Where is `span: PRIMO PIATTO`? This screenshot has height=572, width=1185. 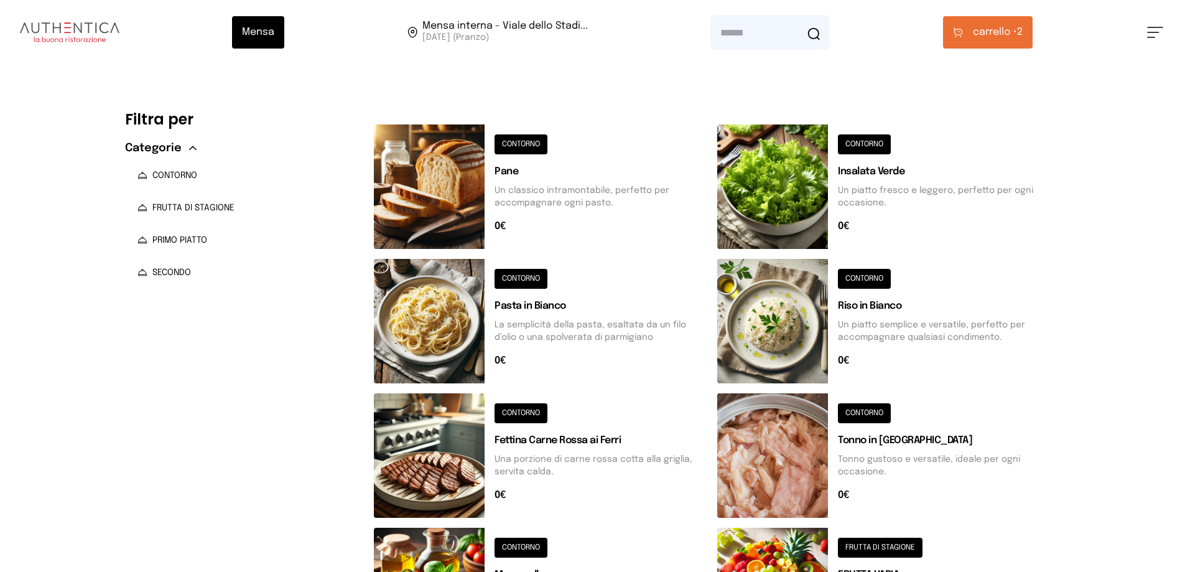
span: PRIMO PIATTO is located at coordinates (180, 240).